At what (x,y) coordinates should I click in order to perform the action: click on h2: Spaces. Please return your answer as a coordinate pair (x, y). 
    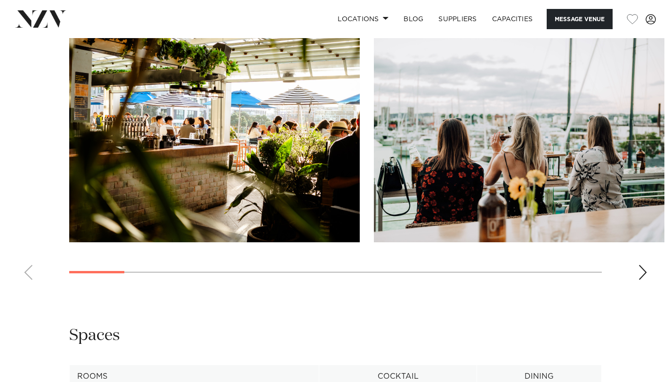
    Looking at the image, I should click on (95, 336).